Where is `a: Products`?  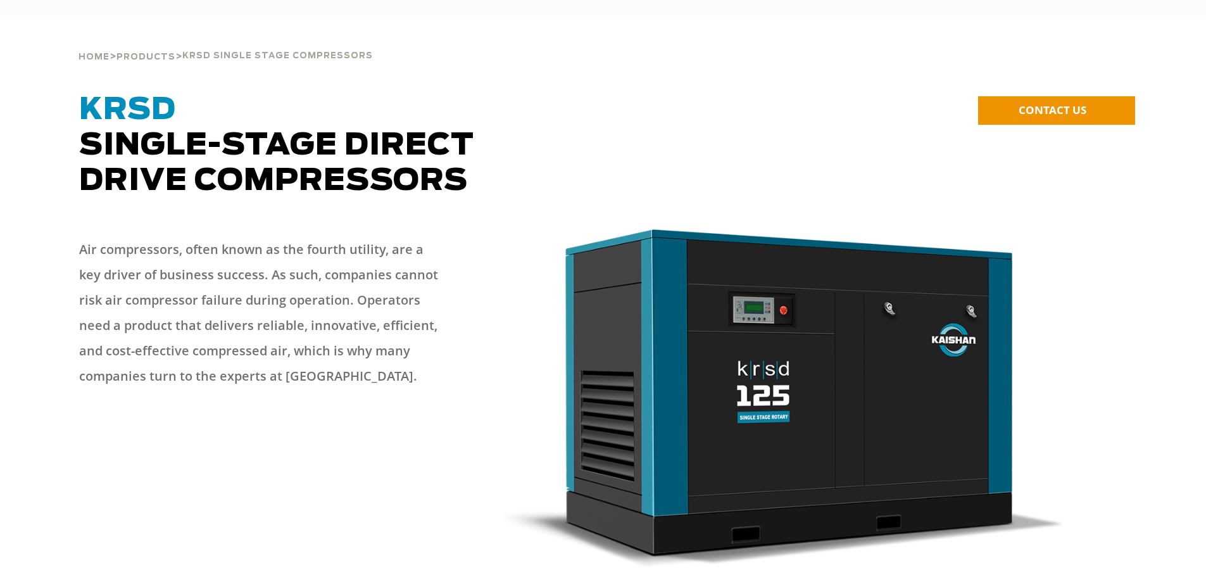 a: Products is located at coordinates (146, 56).